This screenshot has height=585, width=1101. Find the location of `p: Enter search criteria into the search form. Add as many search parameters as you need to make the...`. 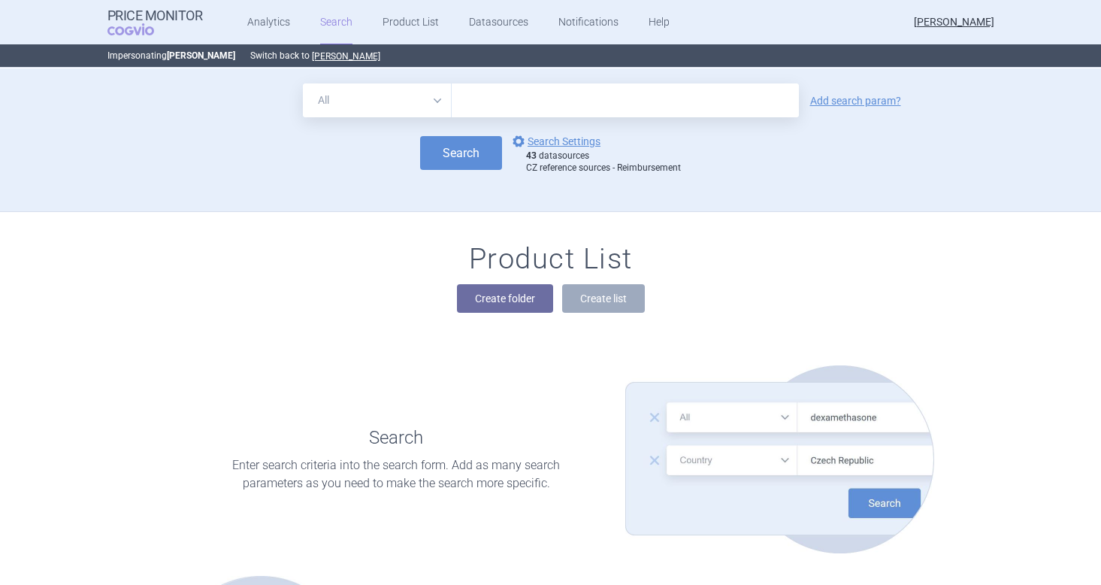

p: Enter search criteria into the search form. Add as many search parameters as you need to make the... is located at coordinates (396, 474).